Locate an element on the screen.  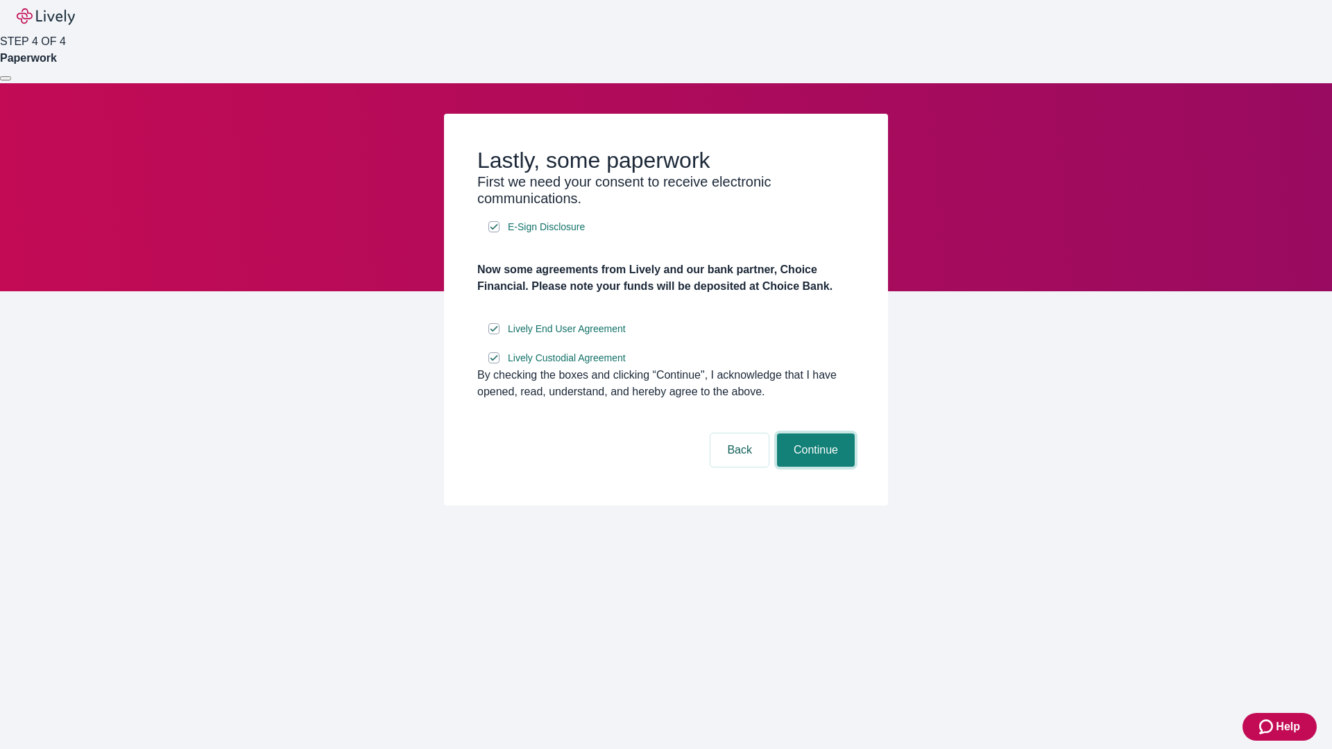
button: Continue is located at coordinates (816, 450).